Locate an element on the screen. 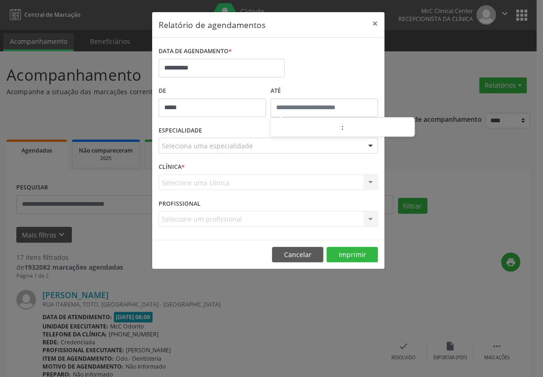 The width and height of the screenshot is (543, 377). label: ESPECIALIDADE is located at coordinates (180, 131).